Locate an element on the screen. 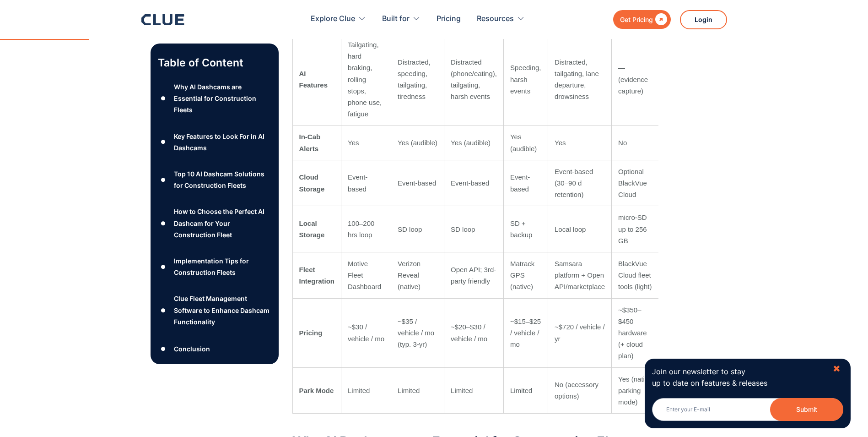 The height and width of the screenshot is (437, 868). td: Speeding, harsh events is located at coordinates (525, 79).